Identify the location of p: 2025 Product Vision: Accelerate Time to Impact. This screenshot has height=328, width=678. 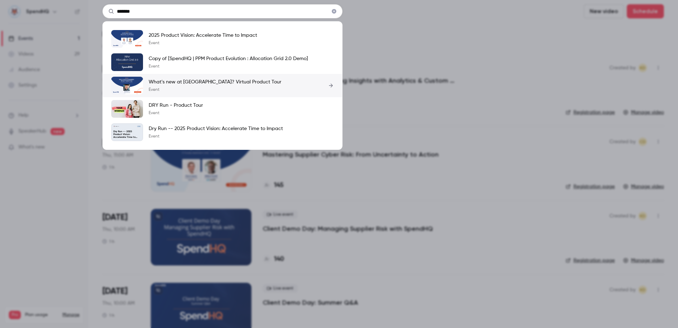
(203, 35).